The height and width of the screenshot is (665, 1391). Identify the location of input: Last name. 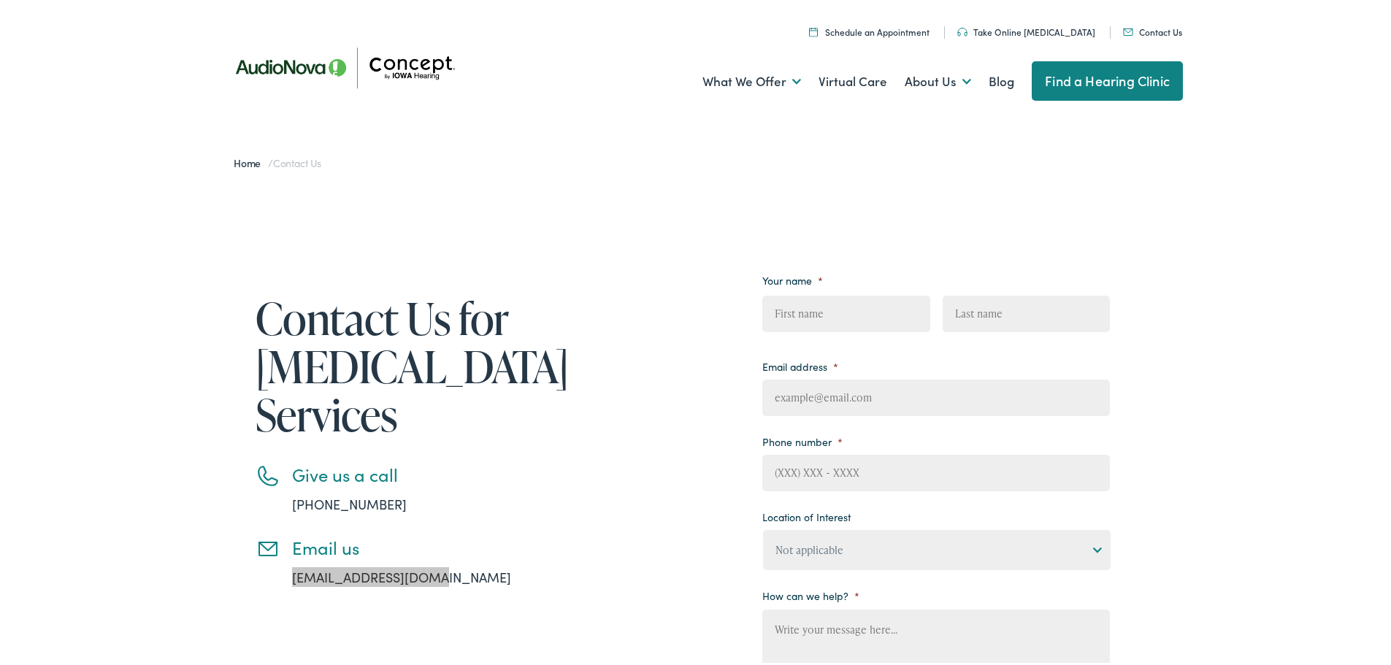
(1026, 311).